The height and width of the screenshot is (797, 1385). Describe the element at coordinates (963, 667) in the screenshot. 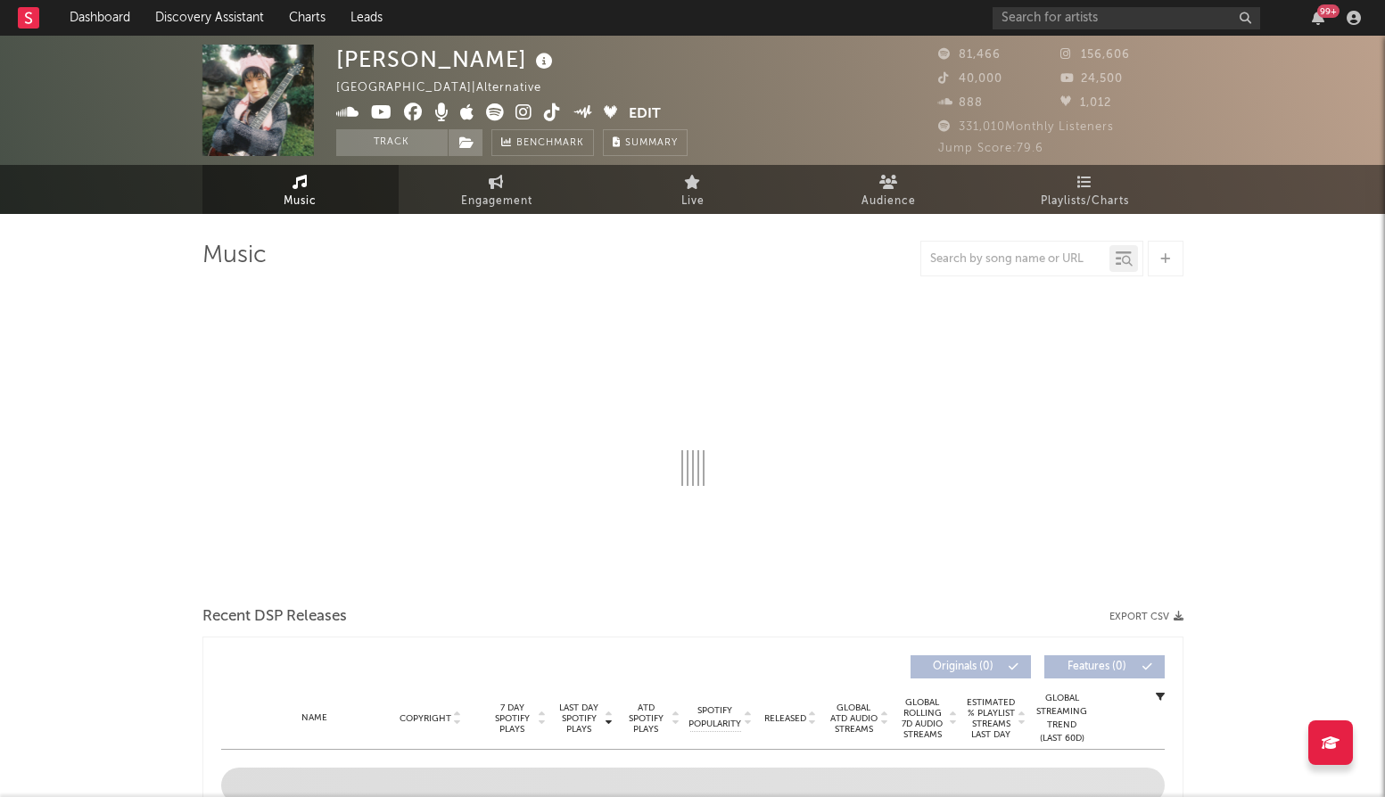

I see `span: Originals ( 0 )` at that location.